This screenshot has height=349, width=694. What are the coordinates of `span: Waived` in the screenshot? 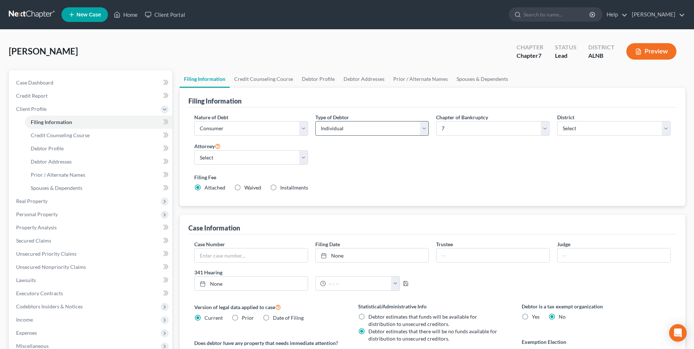 It's located at (253, 187).